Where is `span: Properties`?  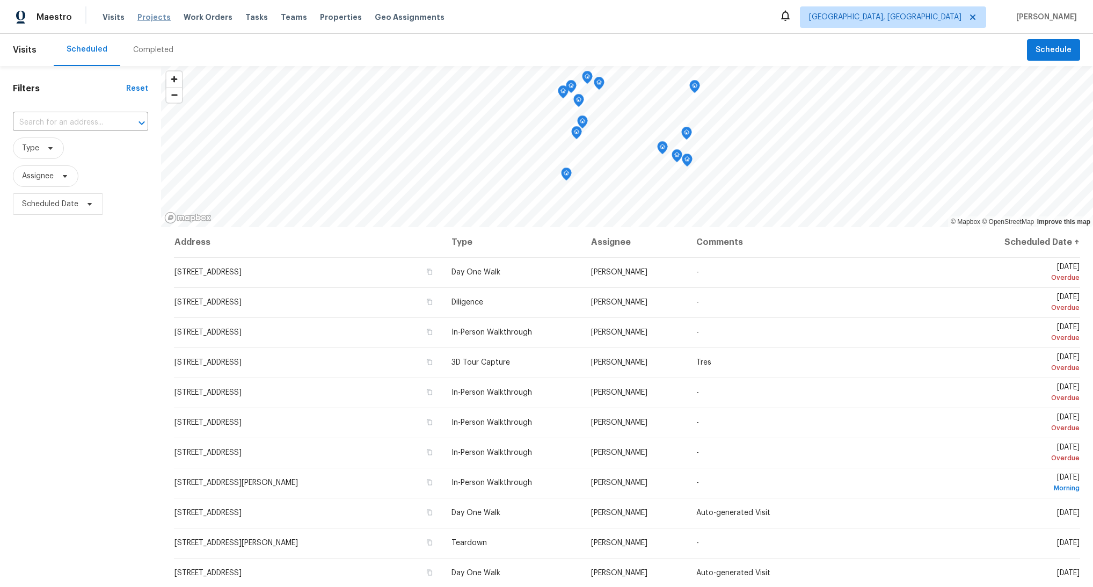 span: Properties is located at coordinates (341, 17).